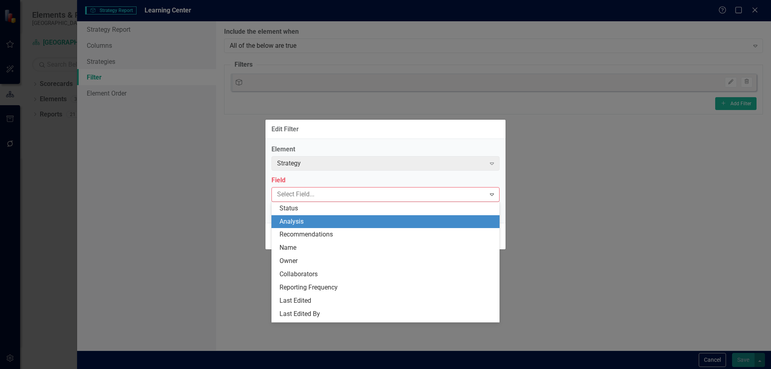 The height and width of the screenshot is (369, 771). I want to click on div: Last Edited By, so click(387, 314).